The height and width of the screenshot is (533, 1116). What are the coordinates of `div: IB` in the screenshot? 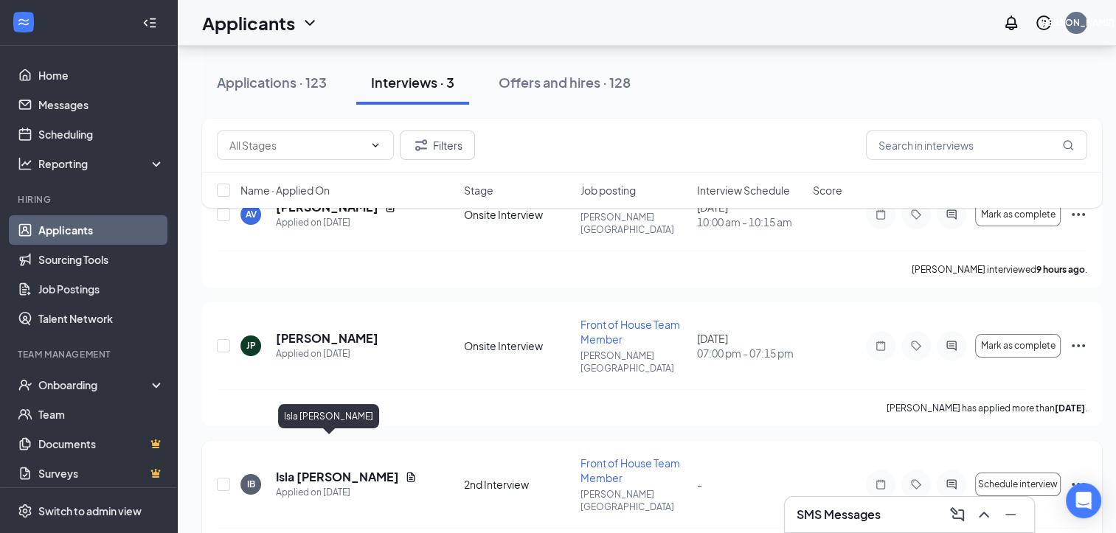 It's located at (251, 484).